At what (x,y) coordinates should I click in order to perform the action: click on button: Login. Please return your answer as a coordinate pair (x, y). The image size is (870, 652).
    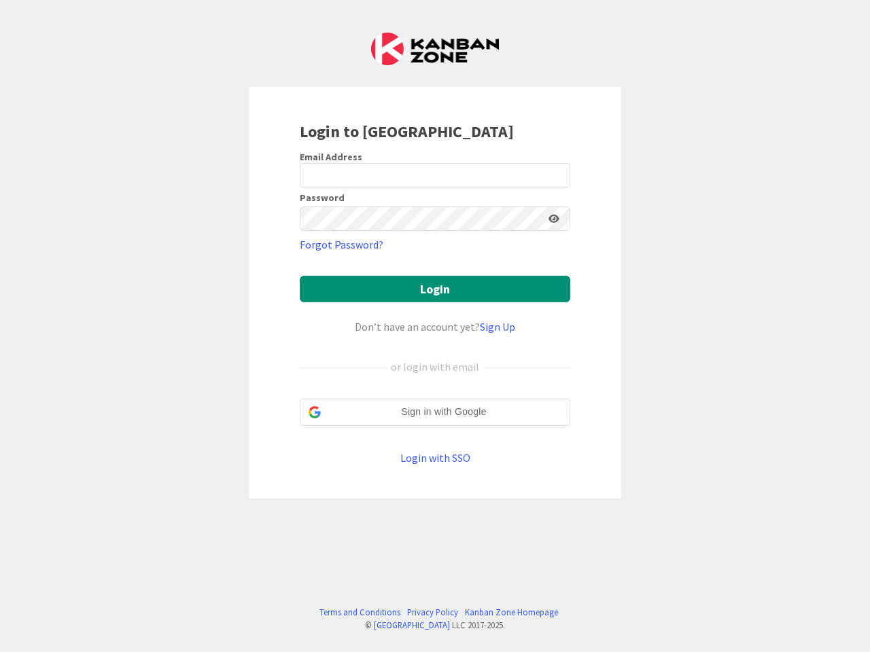
    Looking at the image, I should click on (435, 289).